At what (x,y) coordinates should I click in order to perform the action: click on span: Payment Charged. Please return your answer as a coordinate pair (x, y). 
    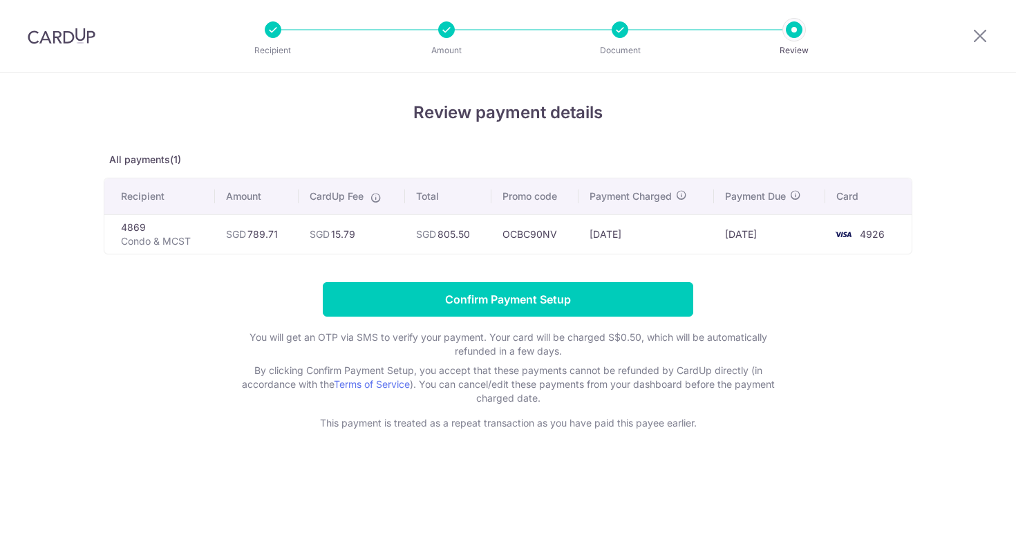
    Looking at the image, I should click on (631, 196).